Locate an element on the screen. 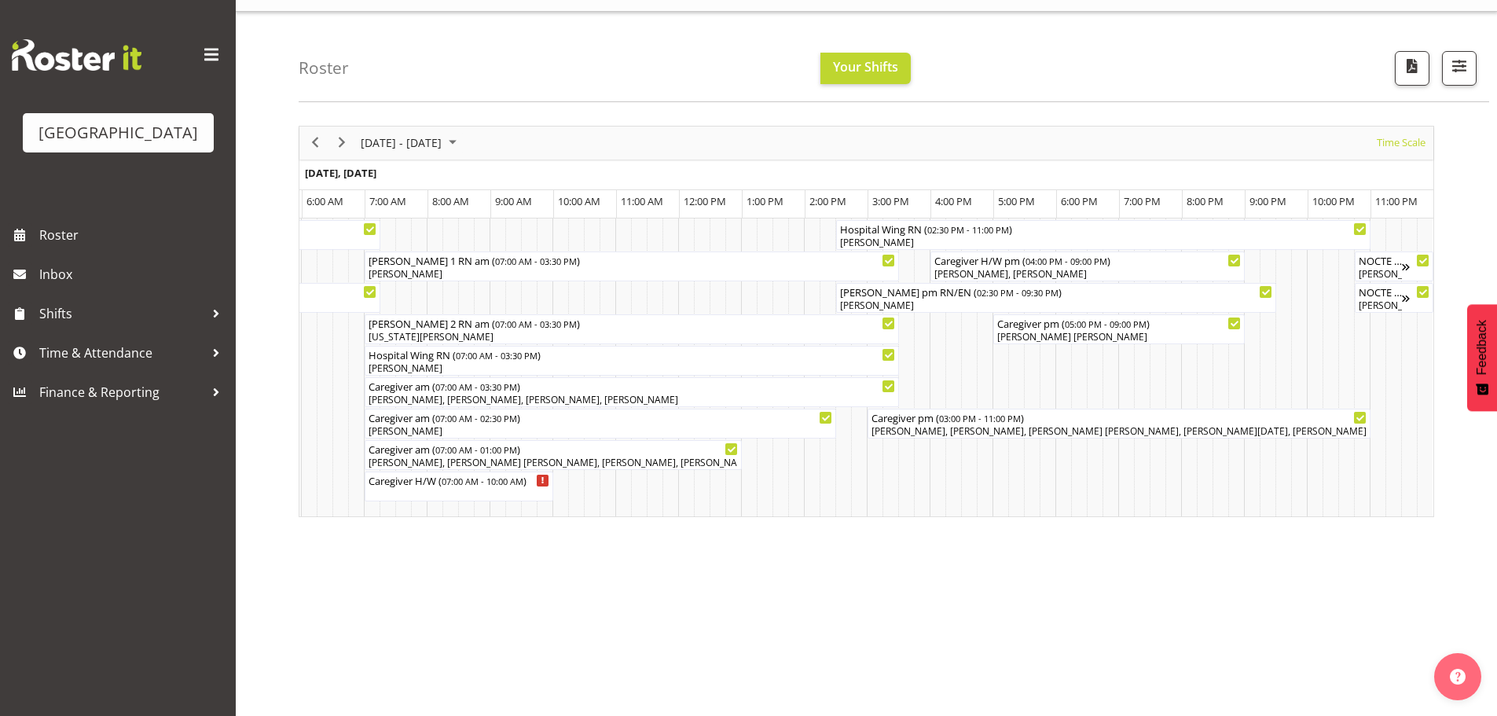 The height and width of the screenshot is (716, 1497). div: NOCTE RN Begin From Sunday, October 19, 2025 at 10:45:00 PM GMT+13:00 Ends At Monday, October 20,... is located at coordinates (1394, 298).